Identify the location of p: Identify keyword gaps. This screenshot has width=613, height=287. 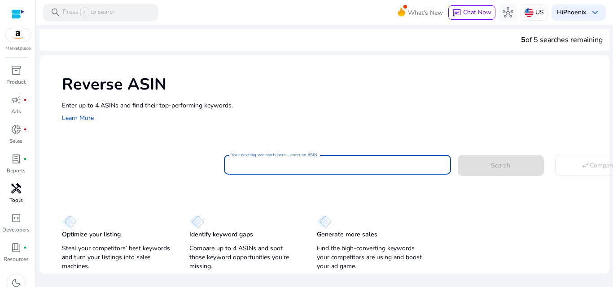
(221, 235).